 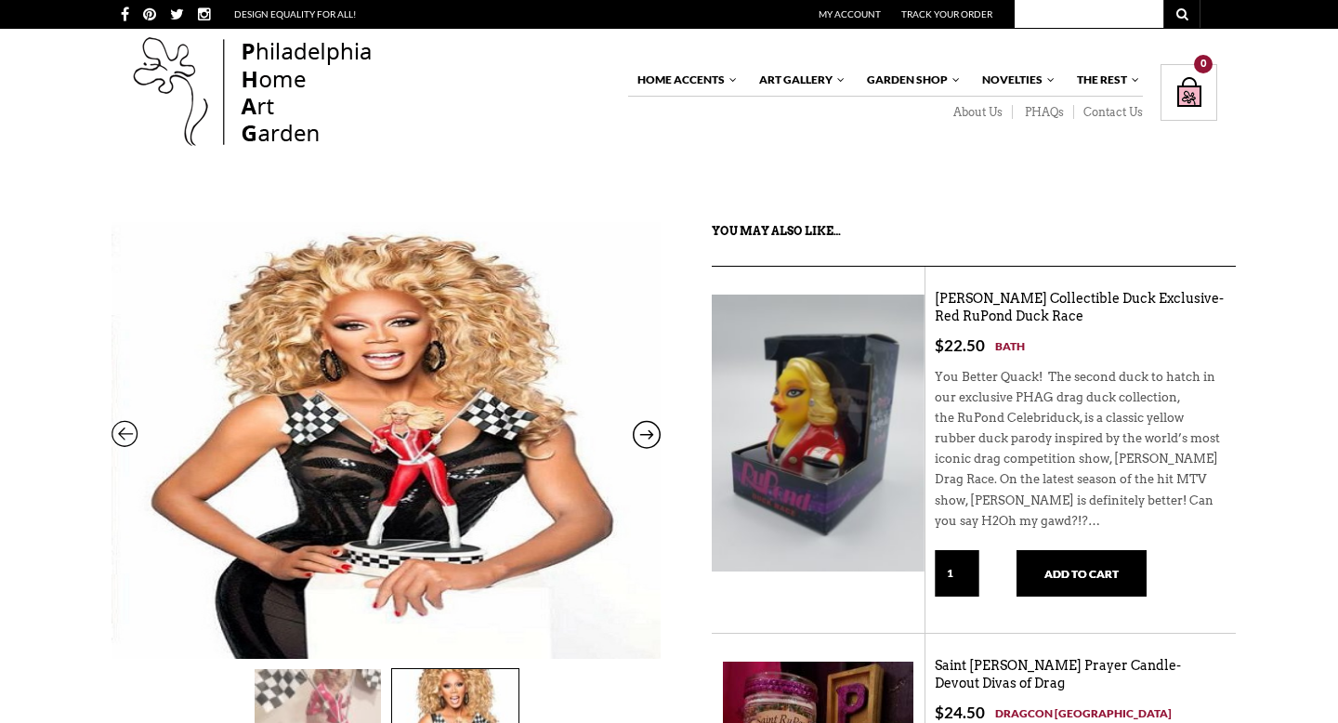 What do you see at coordinates (1044, 112) in the screenshot?
I see `a: PHAQs` at bounding box center [1044, 112].